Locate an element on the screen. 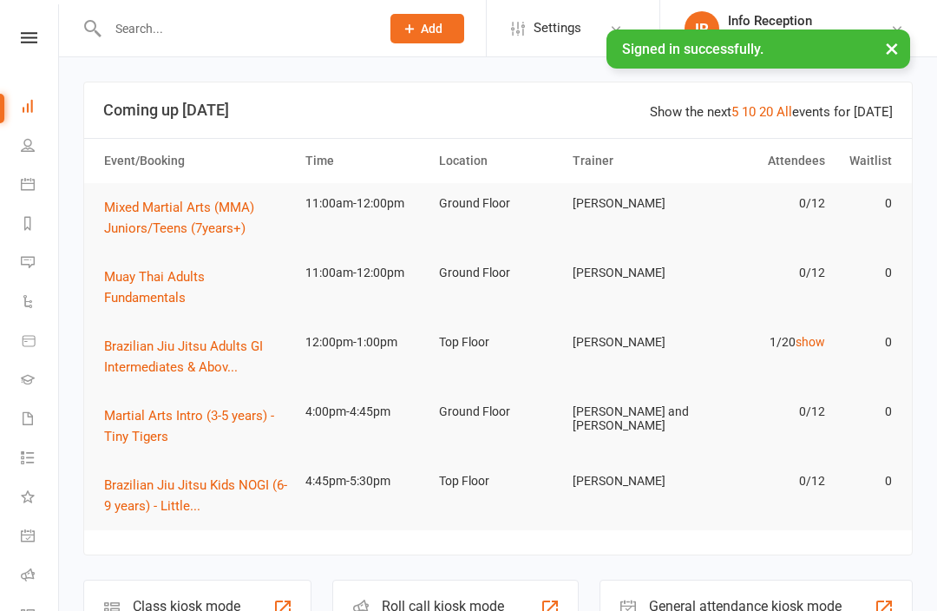 This screenshot has height=611, width=937. span: Add is located at coordinates (431, 29).